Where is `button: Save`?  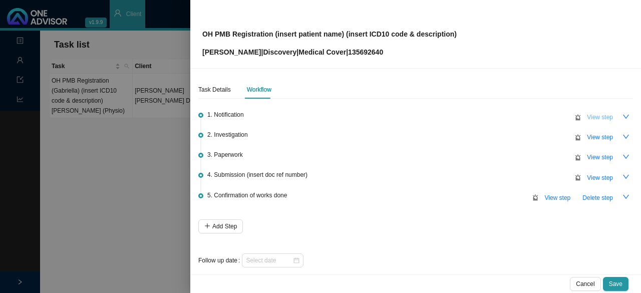
button: Save is located at coordinates (615, 284).